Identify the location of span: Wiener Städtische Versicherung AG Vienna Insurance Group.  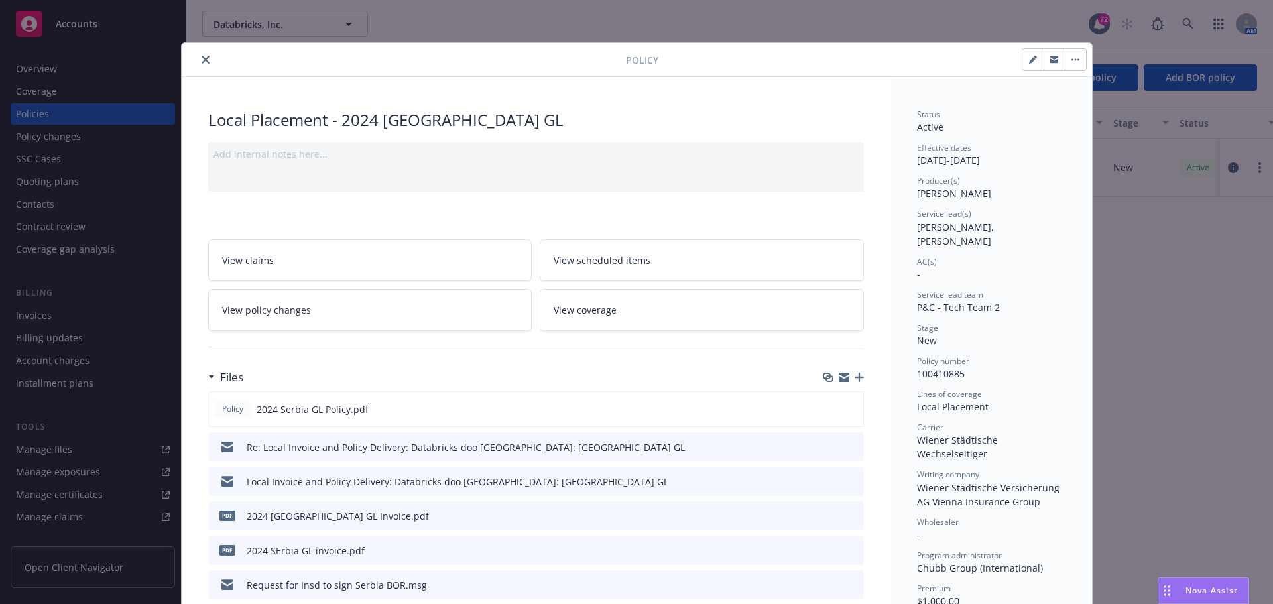
(989, 494).